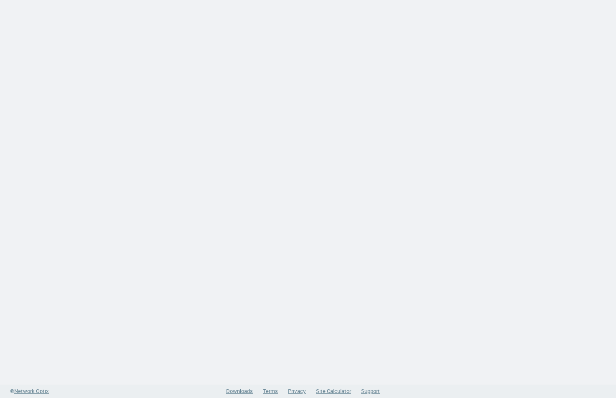 The height and width of the screenshot is (398, 616). Describe the element at coordinates (29, 392) in the screenshot. I see `a: ©Network Optix` at that location.